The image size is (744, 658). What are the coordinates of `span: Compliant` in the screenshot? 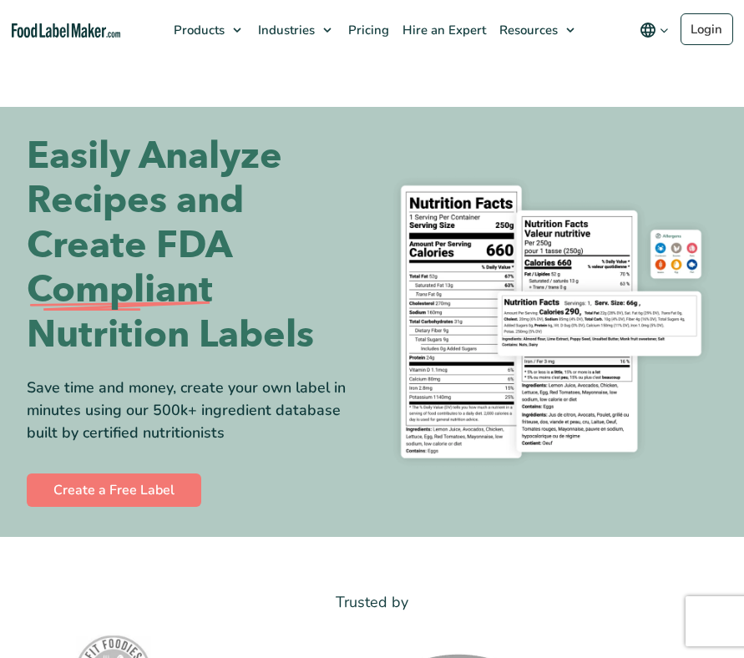 It's located at (119, 289).